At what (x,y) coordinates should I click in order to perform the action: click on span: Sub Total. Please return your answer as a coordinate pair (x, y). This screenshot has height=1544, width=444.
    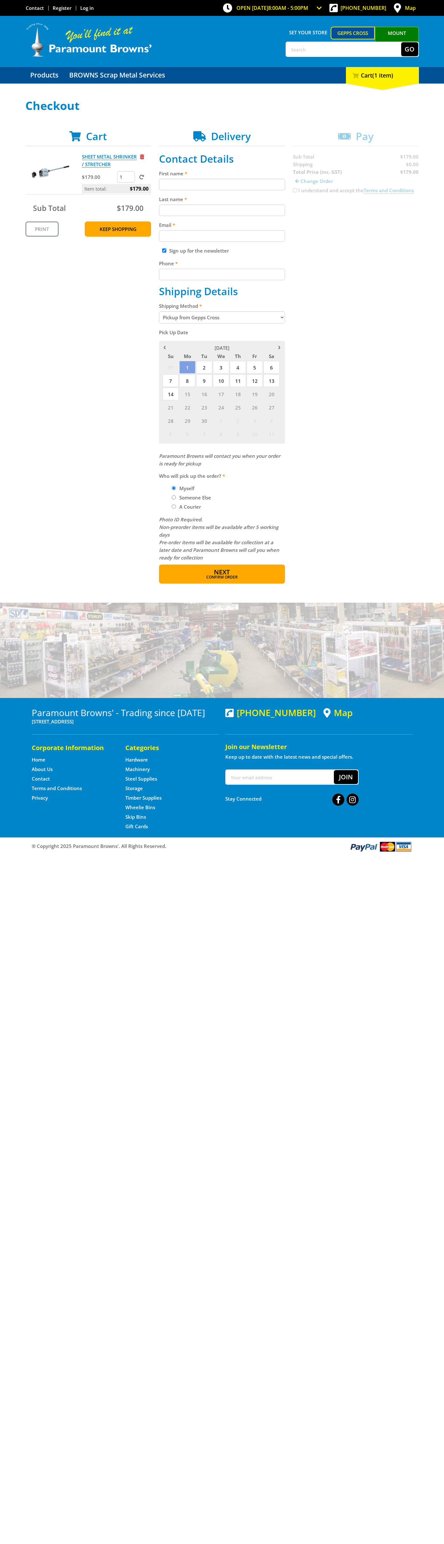
    Looking at the image, I should click on (49, 208).